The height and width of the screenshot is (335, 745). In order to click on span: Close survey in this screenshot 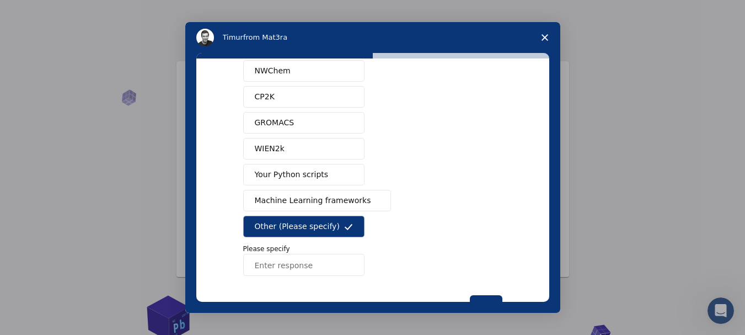, I will do `click(545, 38)`.